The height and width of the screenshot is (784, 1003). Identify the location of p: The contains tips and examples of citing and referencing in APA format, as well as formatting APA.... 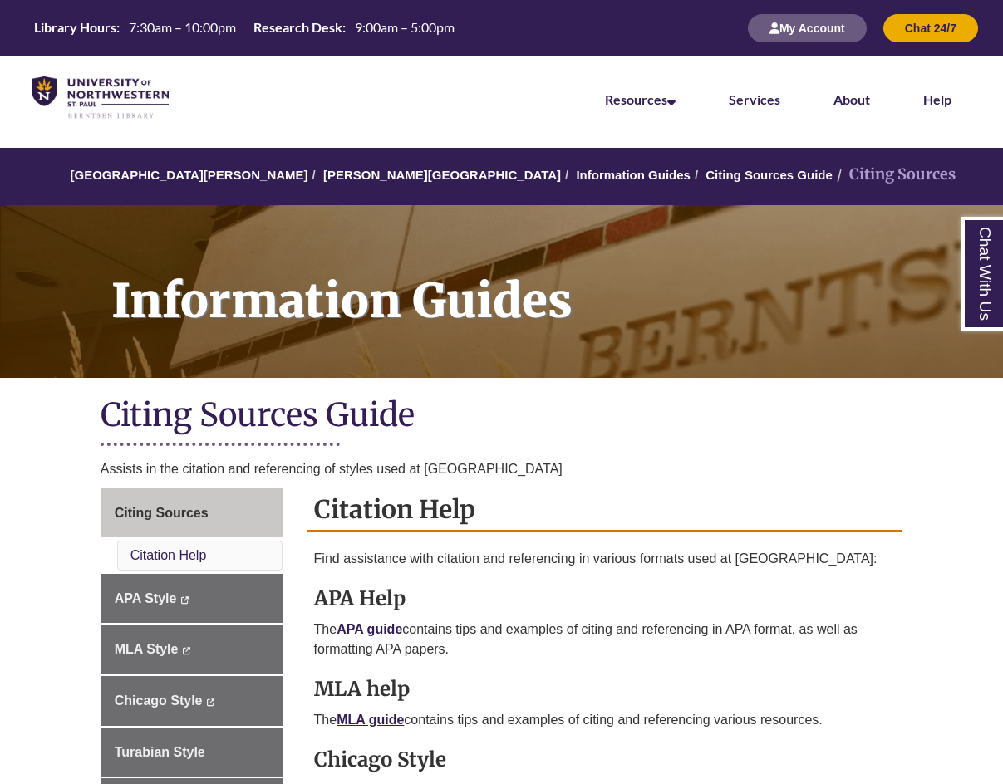
(605, 640).